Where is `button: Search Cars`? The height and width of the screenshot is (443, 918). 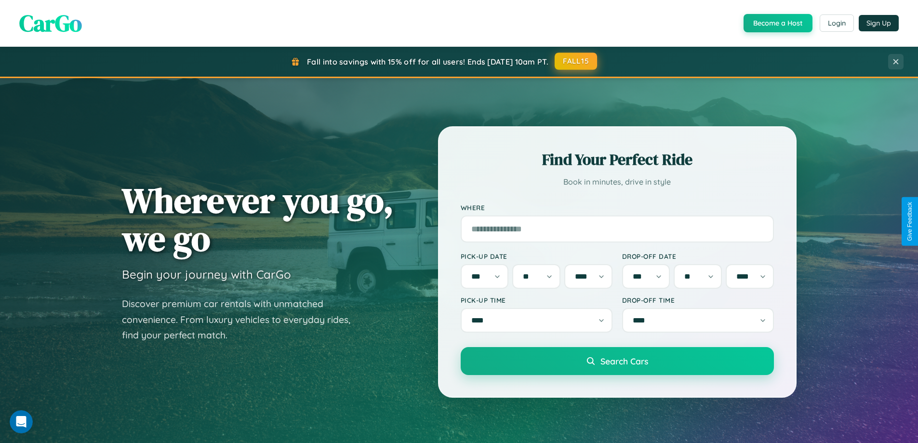 button: Search Cars is located at coordinates (617, 361).